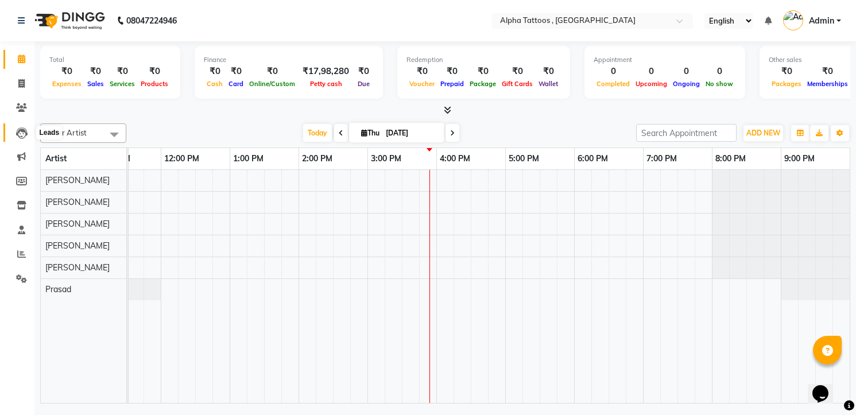 This screenshot has height=415, width=856. I want to click on span: Voucher, so click(422, 84).